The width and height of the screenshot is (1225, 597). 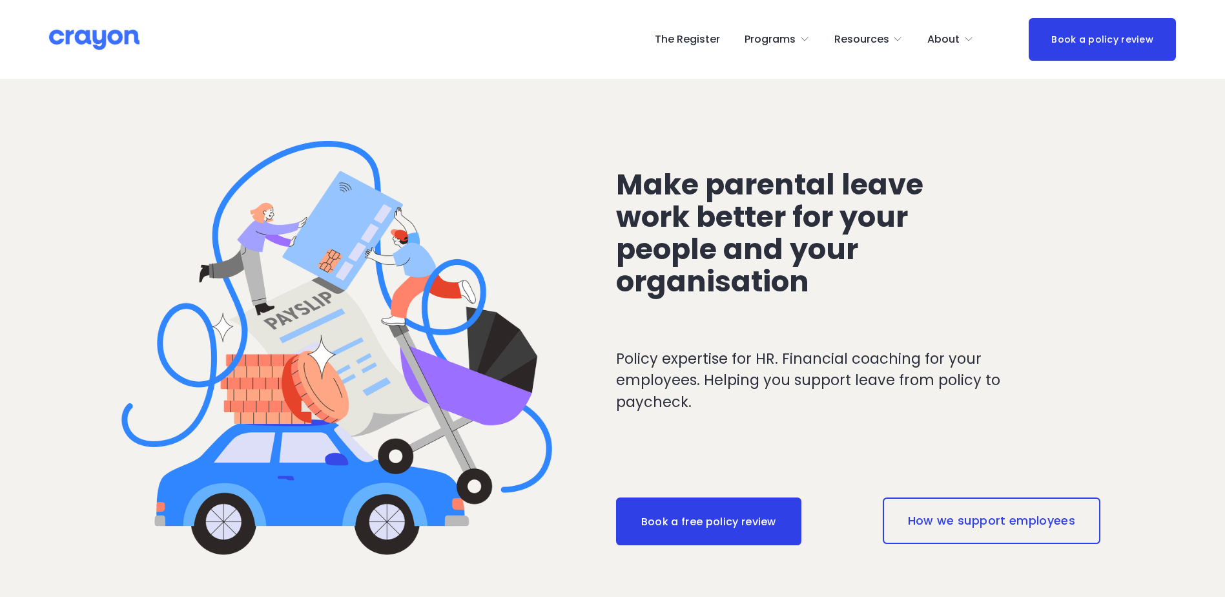 I want to click on a: Book a policy review, so click(x=1103, y=39).